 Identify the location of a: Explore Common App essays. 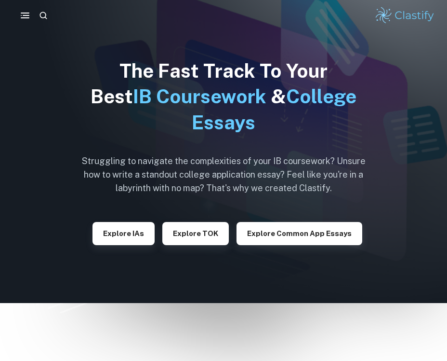
(299, 232).